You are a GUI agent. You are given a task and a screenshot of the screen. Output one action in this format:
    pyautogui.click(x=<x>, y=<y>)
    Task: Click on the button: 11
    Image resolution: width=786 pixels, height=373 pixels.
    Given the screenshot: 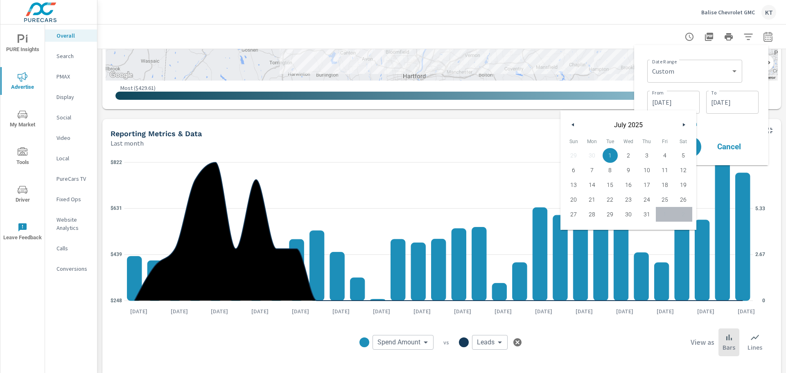 What is the action you would take?
    pyautogui.click(x=664, y=170)
    